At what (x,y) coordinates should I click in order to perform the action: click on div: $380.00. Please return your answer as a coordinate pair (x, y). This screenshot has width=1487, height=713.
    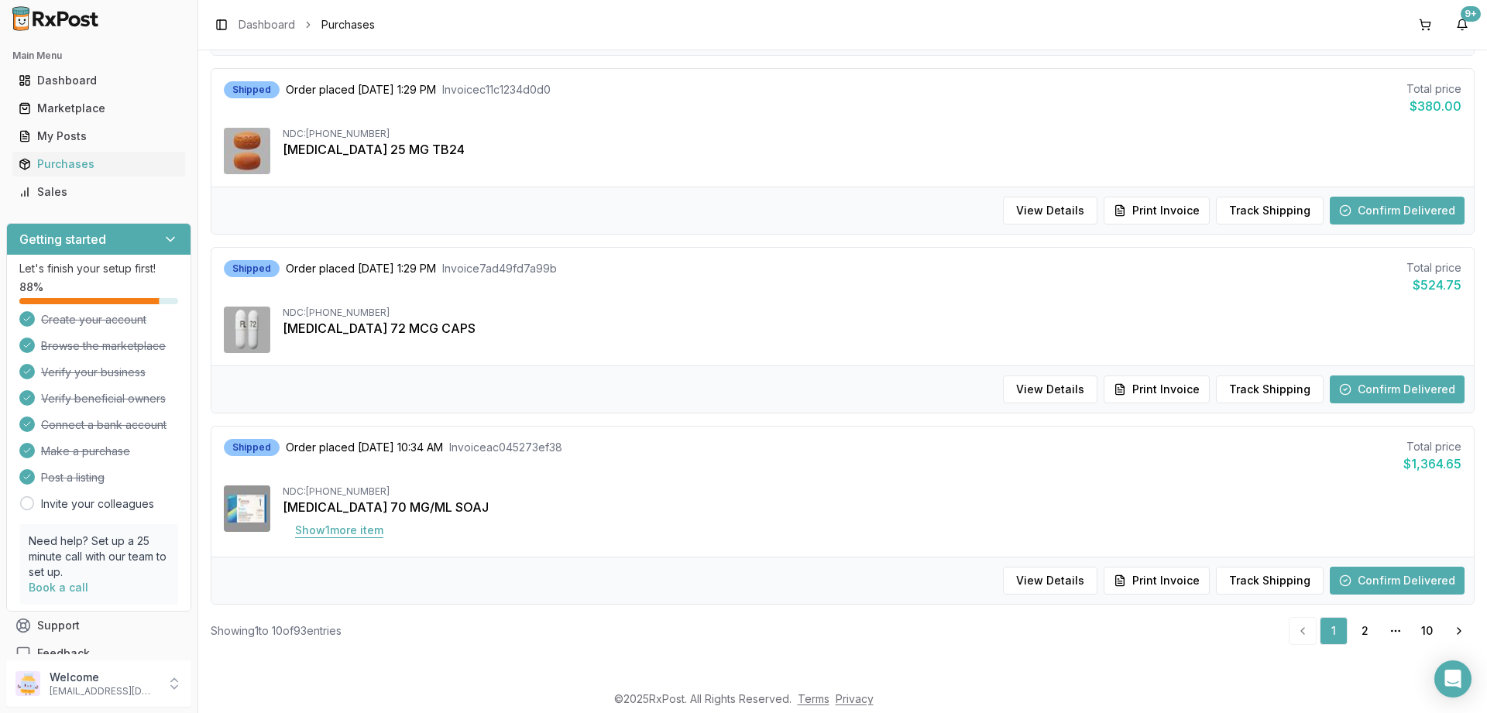
    Looking at the image, I should click on (1434, 106).